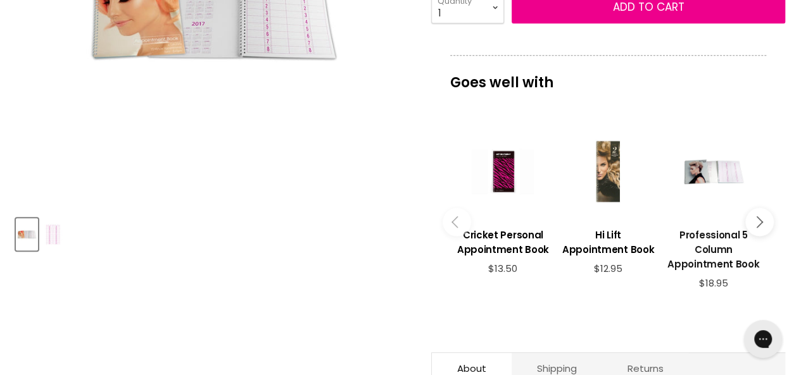 The width and height of the screenshot is (801, 375). Describe the element at coordinates (608, 241) in the screenshot. I see `a: View product:Hi Lift Appointment Book` at that location.